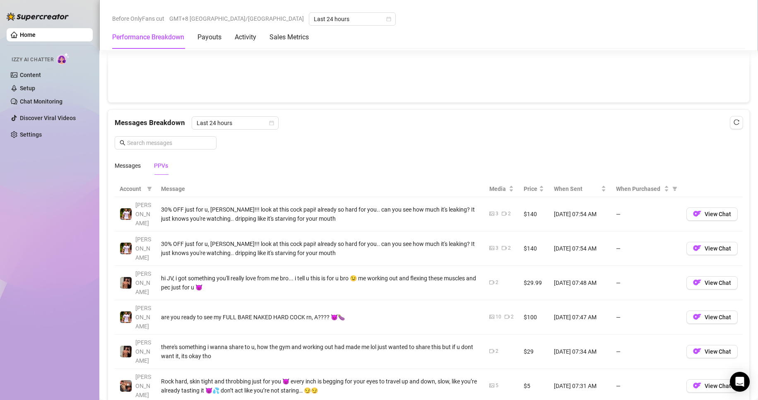 This screenshot has width=758, height=400. What do you see at coordinates (580, 189) in the screenshot?
I see `th: When Sent` at bounding box center [580, 189].